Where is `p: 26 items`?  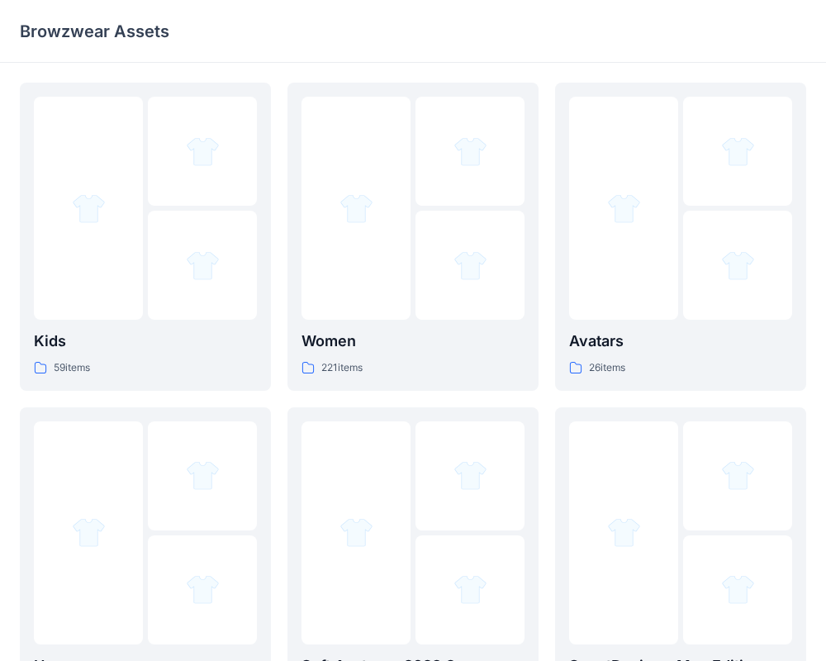
p: 26 items is located at coordinates (607, 368).